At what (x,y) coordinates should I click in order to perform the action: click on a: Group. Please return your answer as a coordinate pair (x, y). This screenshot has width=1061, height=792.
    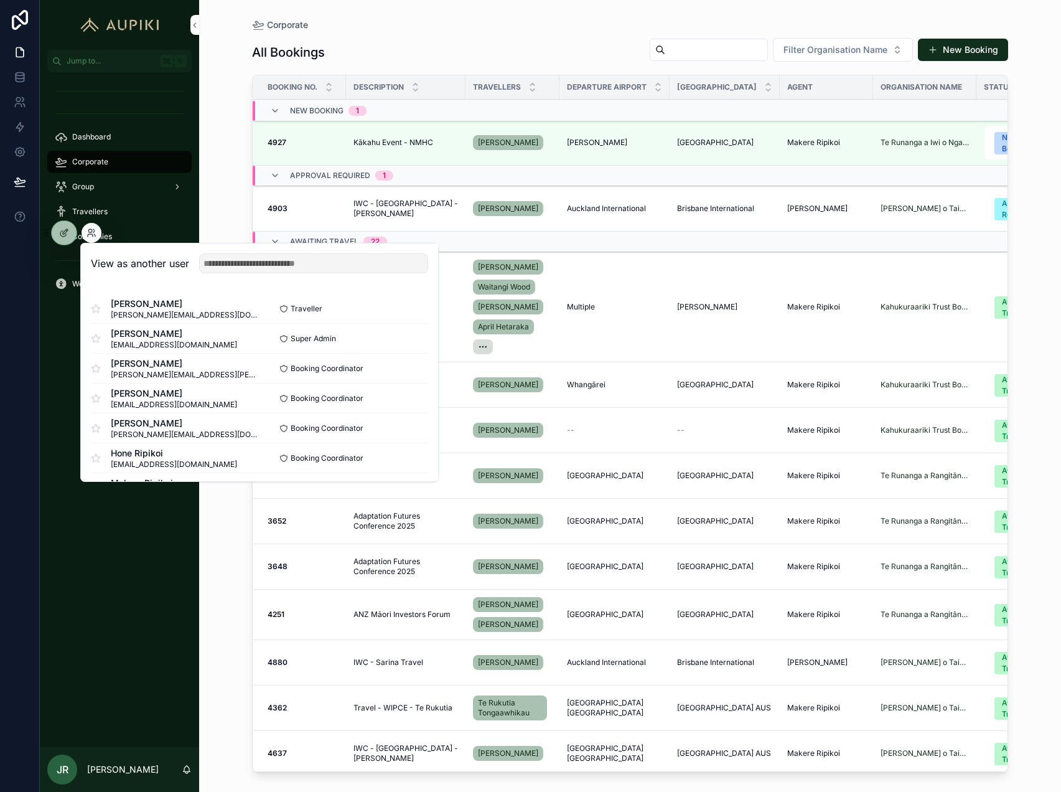
    Looking at the image, I should click on (120, 187).